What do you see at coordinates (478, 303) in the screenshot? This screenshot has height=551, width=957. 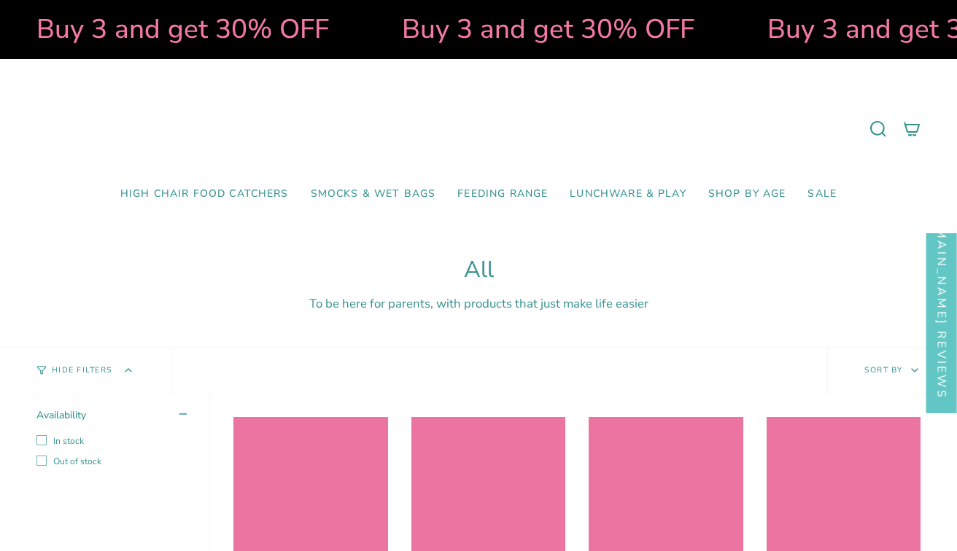 I see `span: To be here for parents, with products that just make life easier` at bounding box center [478, 303].